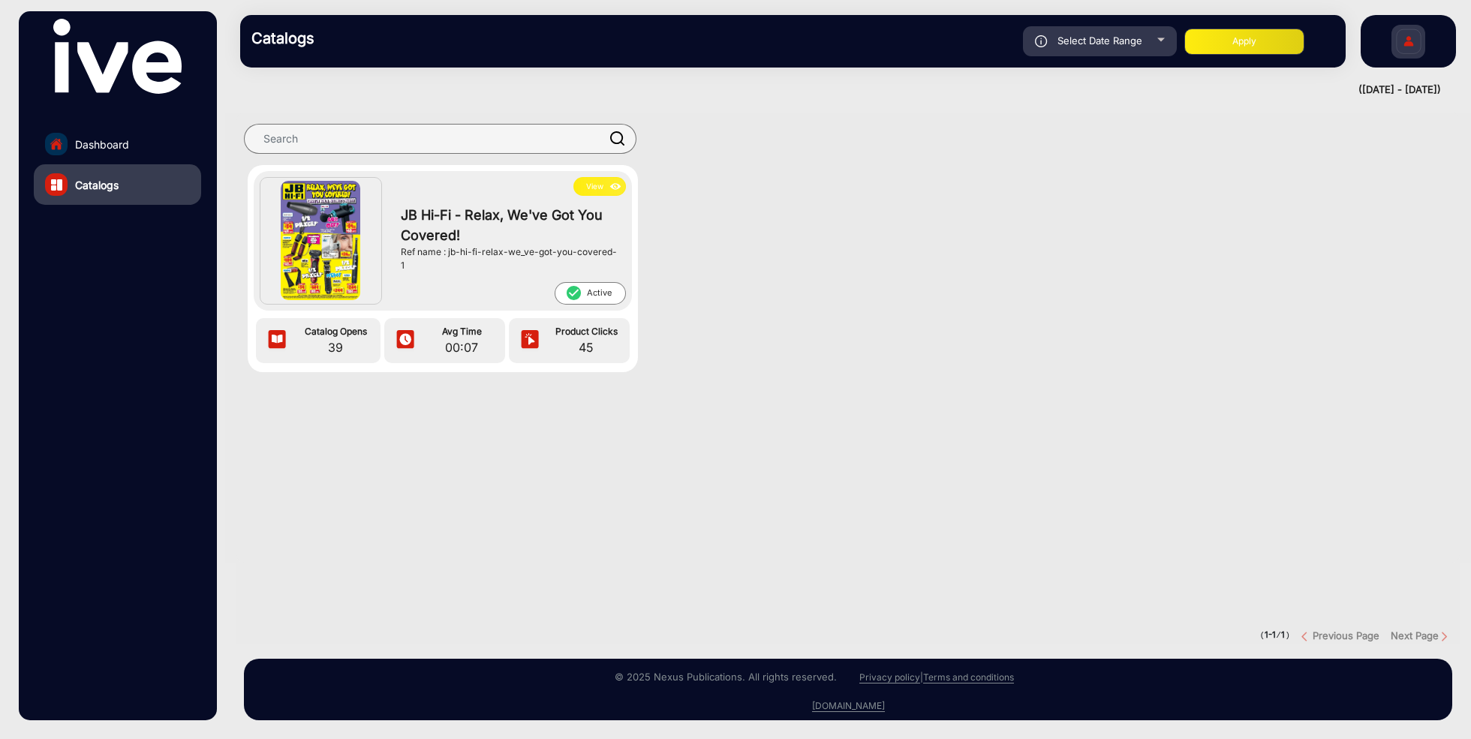  I want to click on span: Active, so click(590, 293).